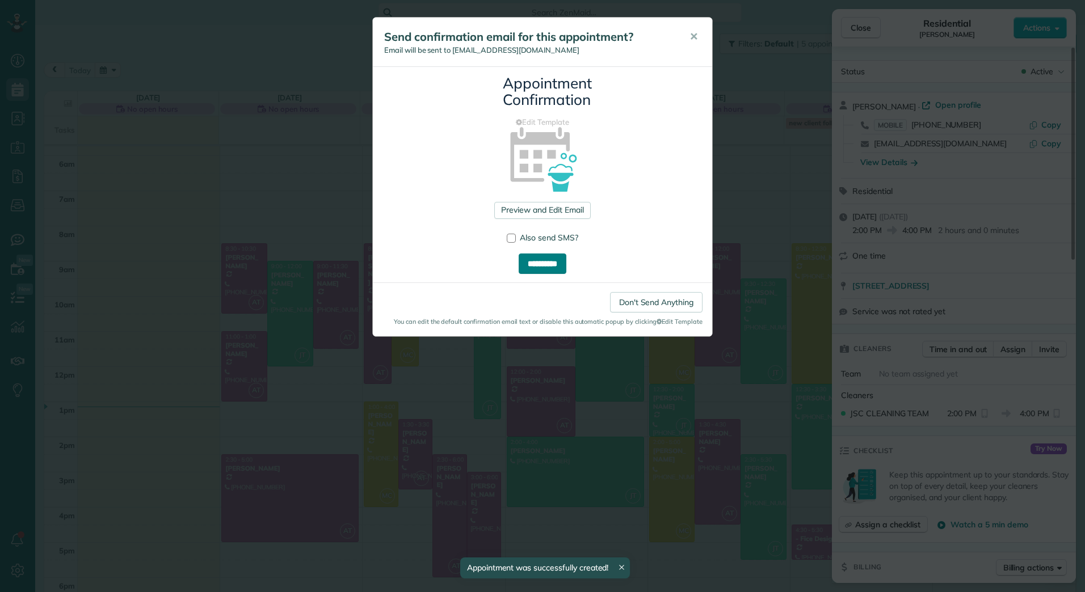 This screenshot has width=1085, height=592. Describe the element at coordinates (545, 568) in the screenshot. I see `div: Appointment was successfully created!` at that location.